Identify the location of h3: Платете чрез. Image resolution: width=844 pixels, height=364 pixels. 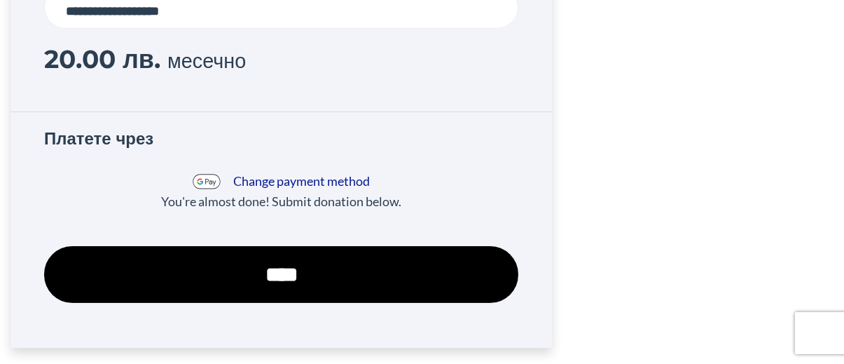
(281, 142).